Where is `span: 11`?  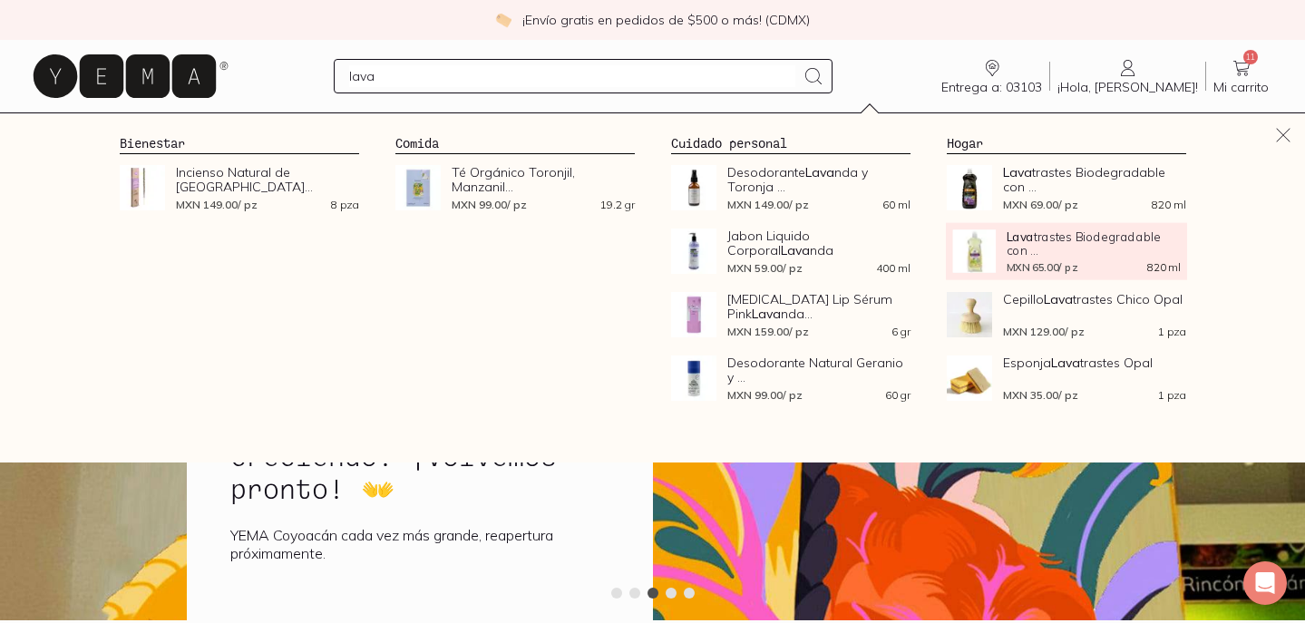 span: 11 is located at coordinates (1251, 57).